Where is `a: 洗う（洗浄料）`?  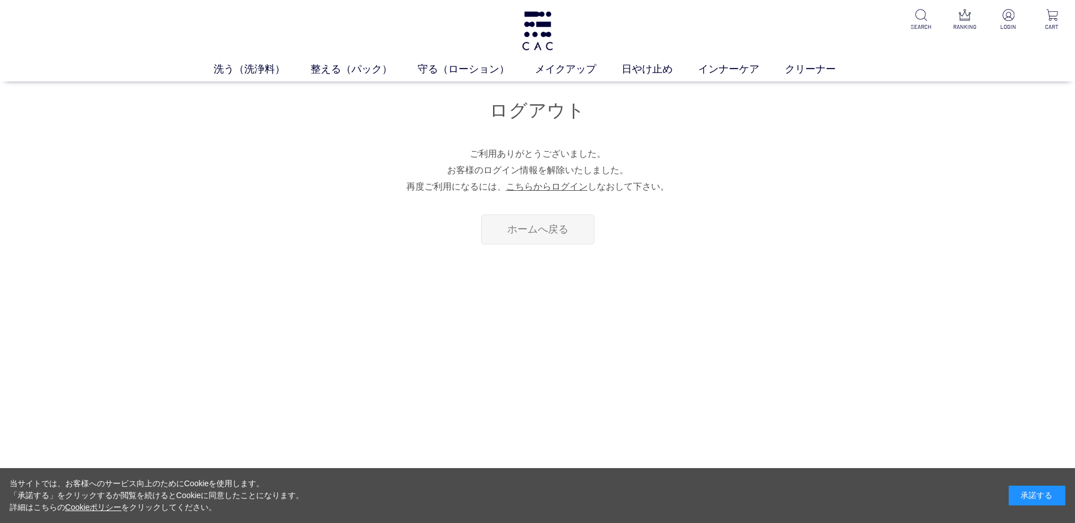 a: 洗う（洗浄料） is located at coordinates (262, 69).